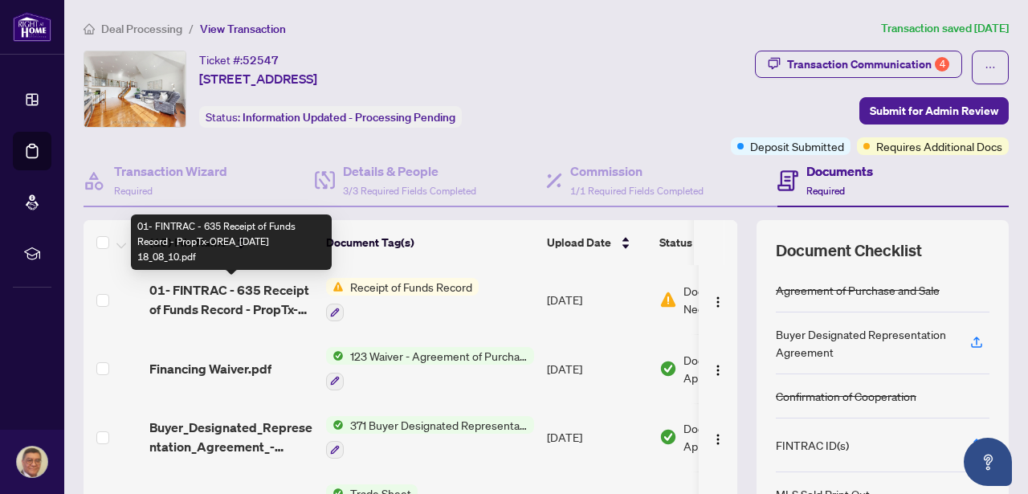 The image size is (1028, 494). I want to click on div: Buyer Designated Representation Agreement, so click(864, 343).